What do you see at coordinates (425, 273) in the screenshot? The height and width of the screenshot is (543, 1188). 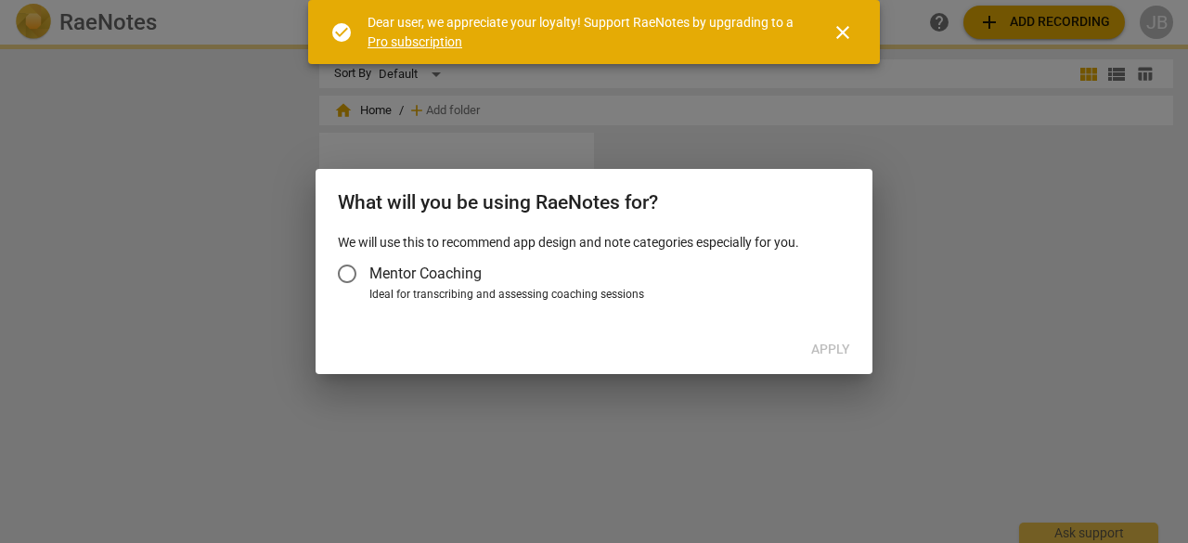 I see `span: Mentor Coaching` at bounding box center [425, 273].